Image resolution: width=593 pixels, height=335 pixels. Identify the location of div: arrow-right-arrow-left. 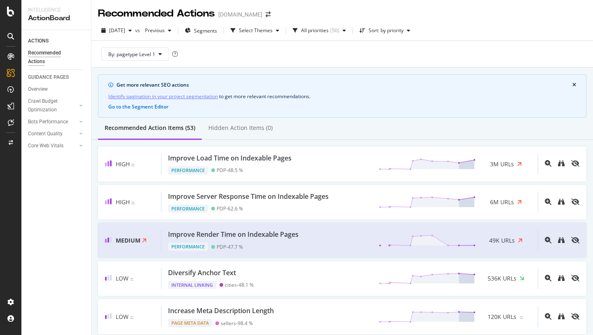
(268, 14).